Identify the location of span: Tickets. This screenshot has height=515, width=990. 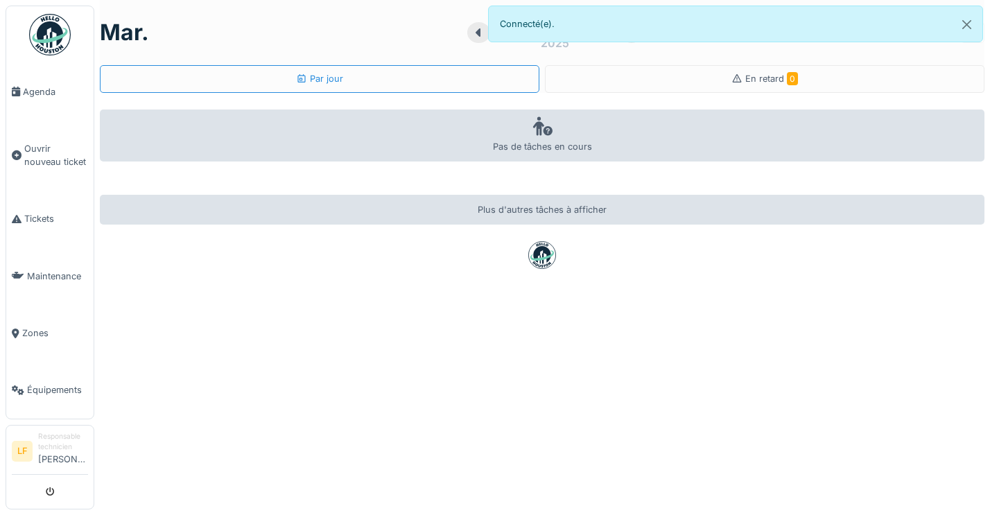
(56, 218).